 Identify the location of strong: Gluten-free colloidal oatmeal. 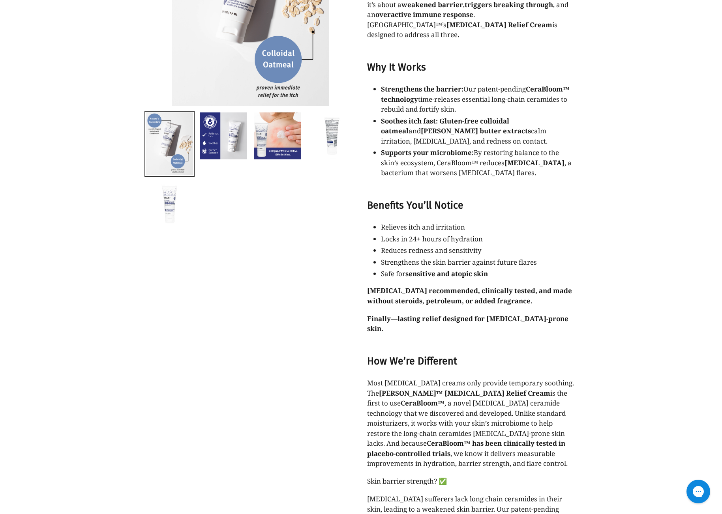
(445, 126).